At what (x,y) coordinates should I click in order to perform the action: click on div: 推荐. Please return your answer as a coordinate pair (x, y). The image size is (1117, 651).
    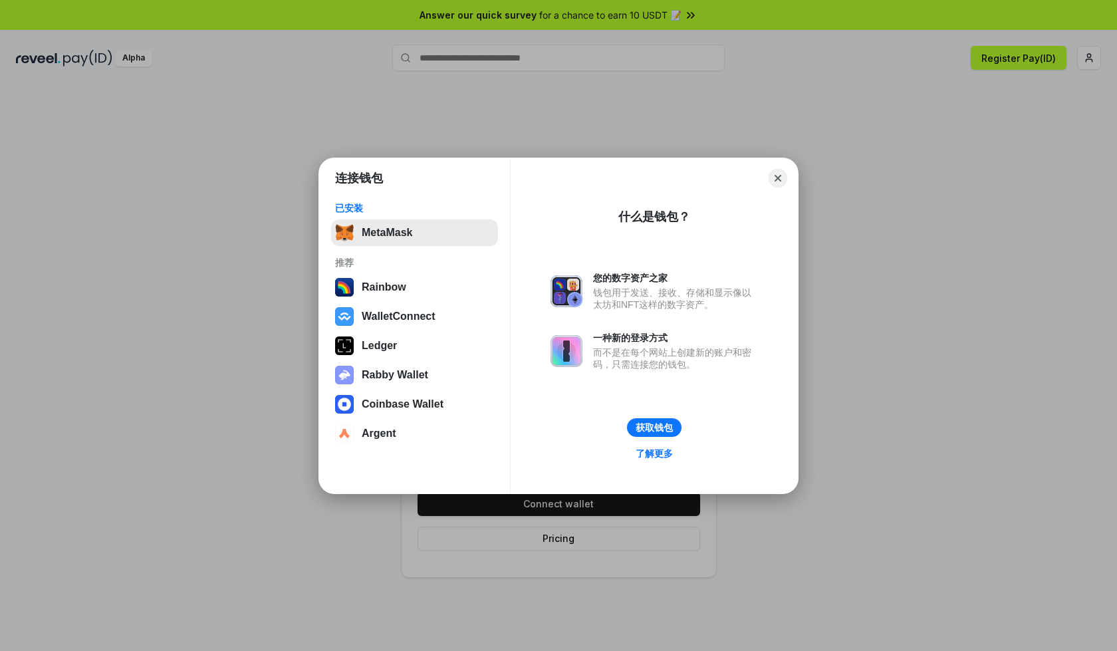
    Looking at the image, I should click on (414, 263).